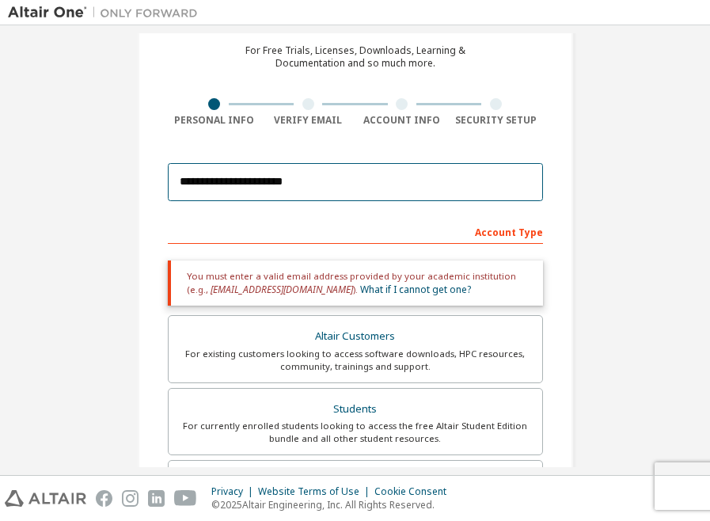  Describe the element at coordinates (104, 498) in the screenshot. I see `img: facebook.svg` at that location.